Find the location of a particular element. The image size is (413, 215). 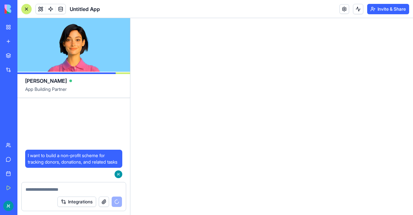

span: App Building Partner is located at coordinates (74, 92).